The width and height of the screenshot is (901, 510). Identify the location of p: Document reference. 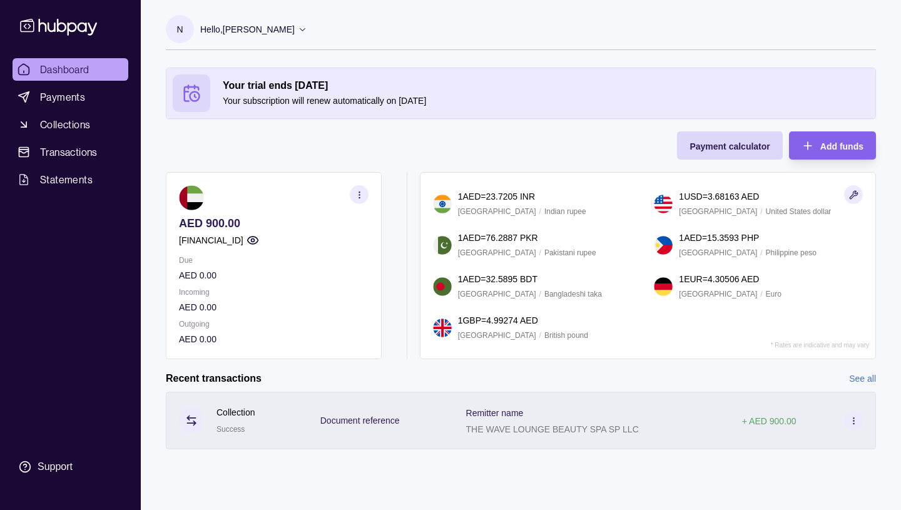
(360, 421).